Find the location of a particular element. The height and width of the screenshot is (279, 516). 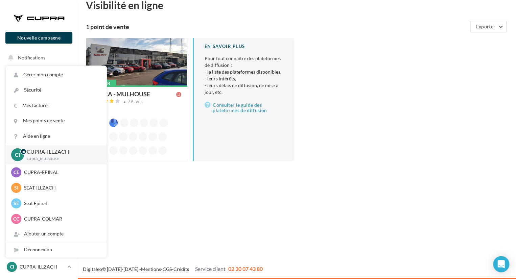

a: Visibilité en ligne is located at coordinates (39, 109).